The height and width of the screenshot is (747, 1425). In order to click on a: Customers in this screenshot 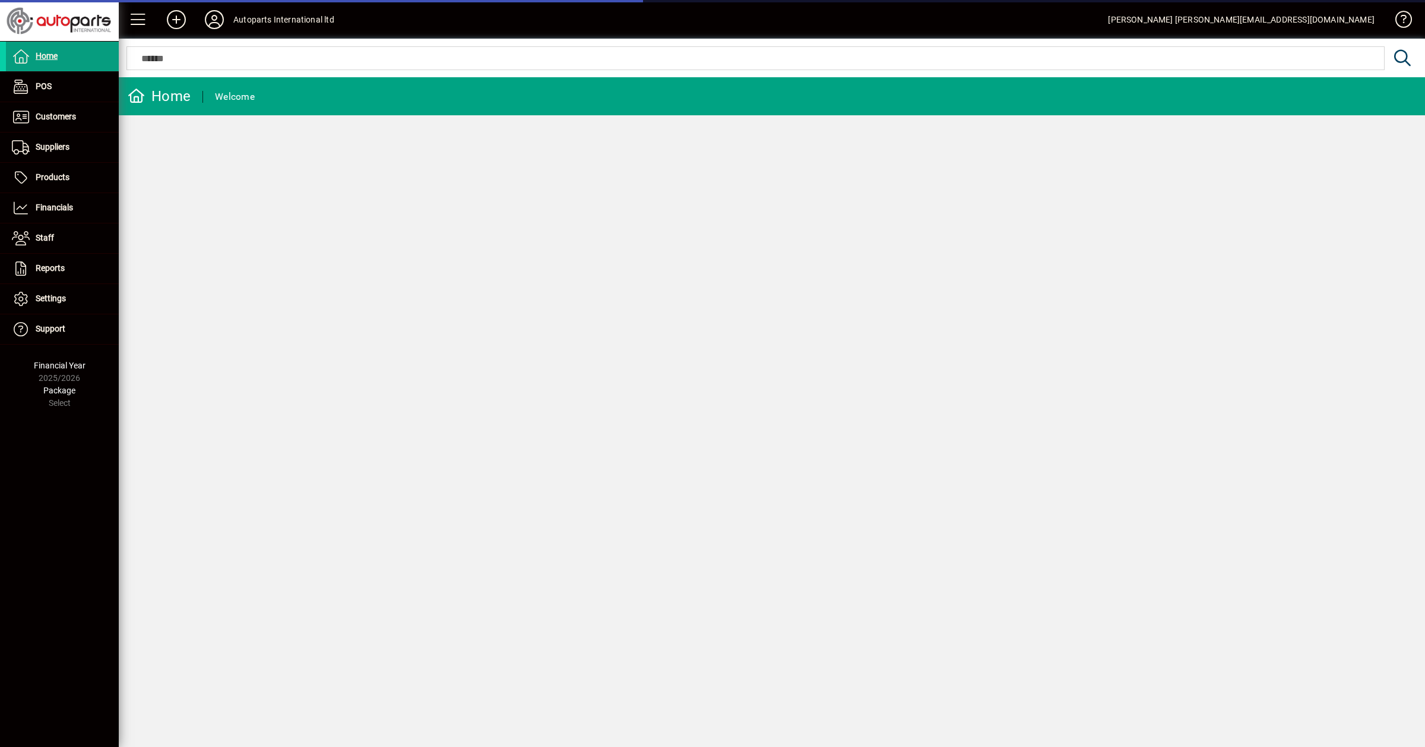, I will do `click(62, 117)`.